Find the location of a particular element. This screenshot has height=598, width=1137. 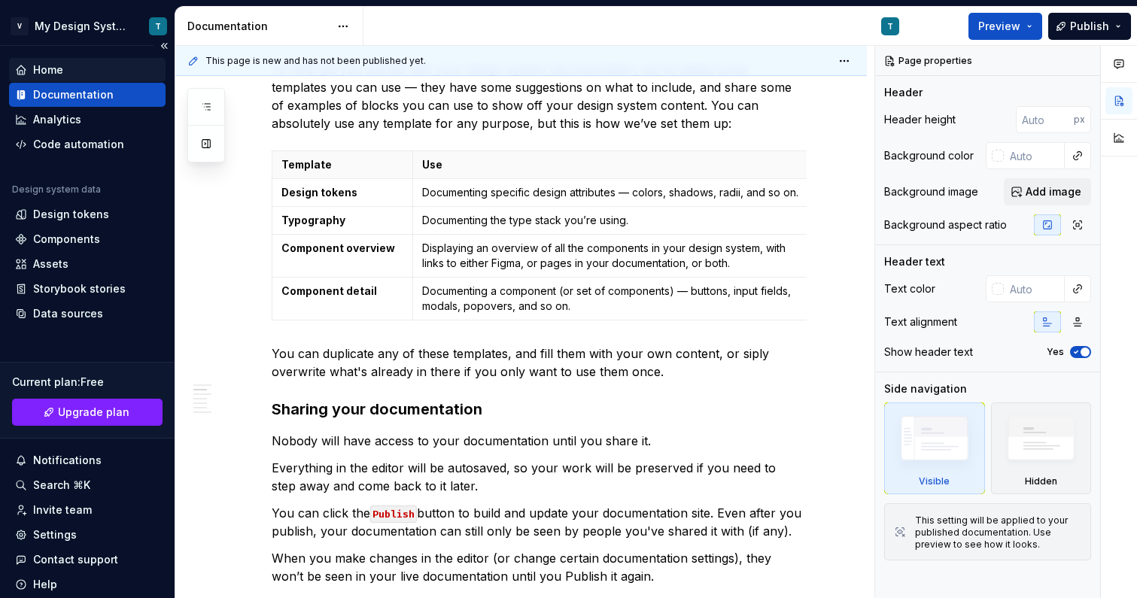

label: Yes is located at coordinates (1055, 352).